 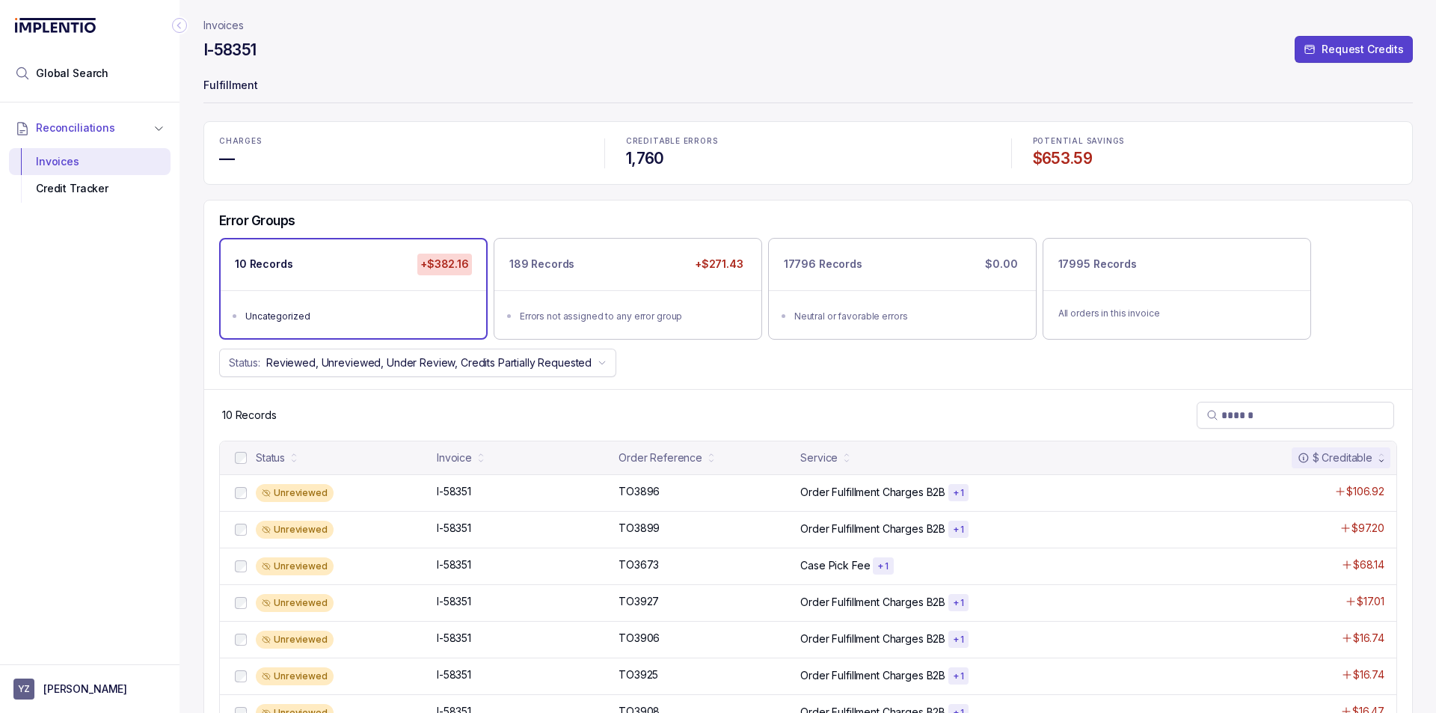 I want to click on p: $97.20, so click(x=1368, y=528).